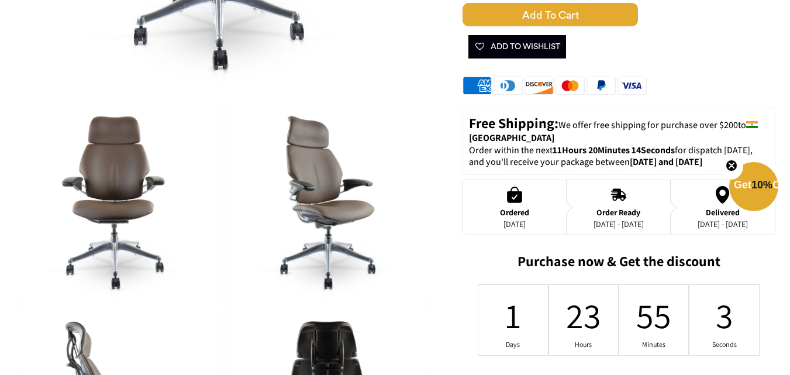 This screenshot has height=375, width=790. Describe the element at coordinates (583, 344) in the screenshot. I see `div: Hours` at that location.